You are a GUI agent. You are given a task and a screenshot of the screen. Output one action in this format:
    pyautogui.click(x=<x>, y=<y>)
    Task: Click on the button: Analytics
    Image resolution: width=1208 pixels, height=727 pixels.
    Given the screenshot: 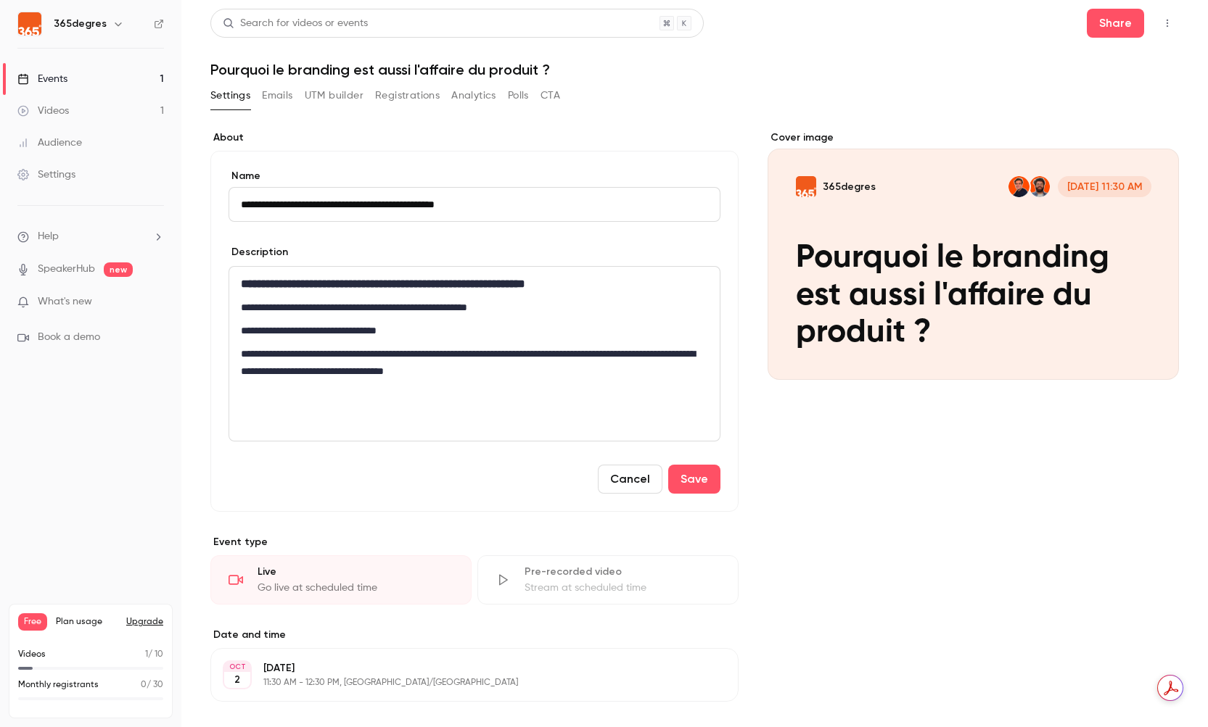 What is the action you would take?
    pyautogui.click(x=474, y=96)
    